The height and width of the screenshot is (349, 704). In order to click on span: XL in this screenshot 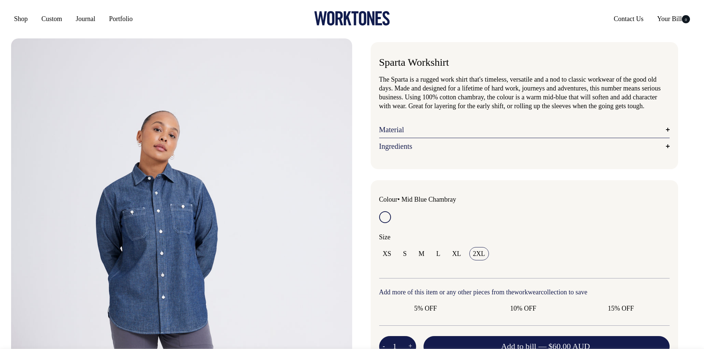, I will do `click(457, 254)`.